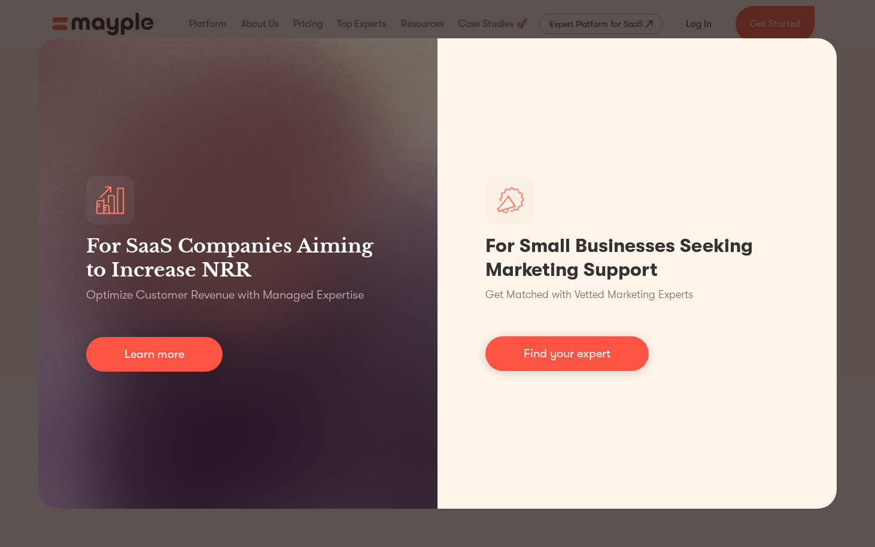 The image size is (875, 547). Describe the element at coordinates (238, 258) in the screenshot. I see `h3: For SaaS Companies Aiming to Increase NRR` at that location.